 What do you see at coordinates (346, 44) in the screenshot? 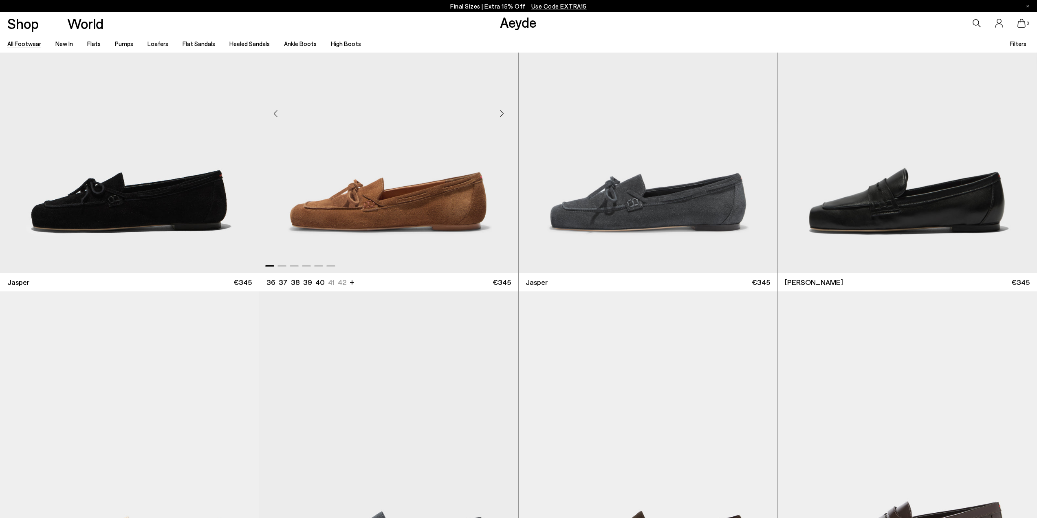
I see `a: High Boots` at bounding box center [346, 44].